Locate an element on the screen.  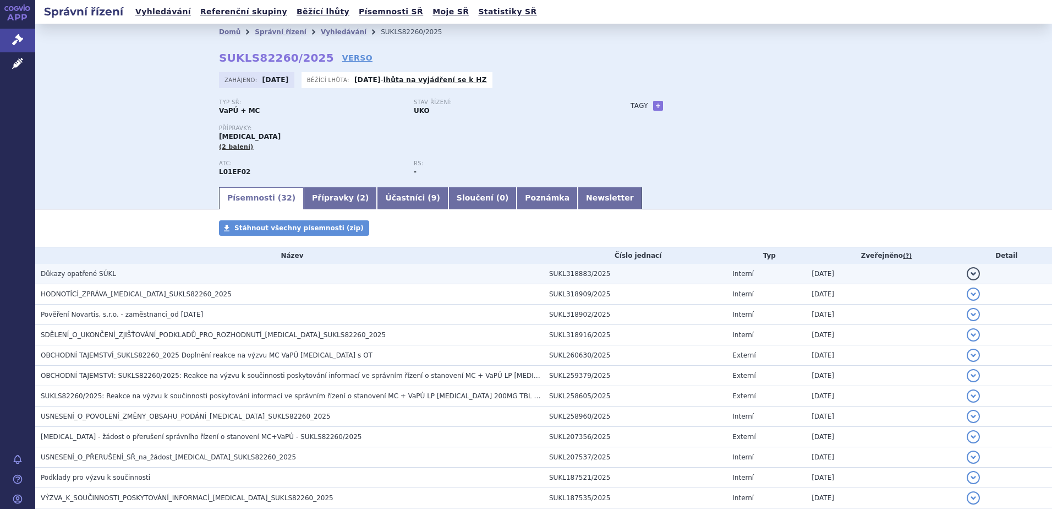
td: SUKL318883/2025 is located at coordinates (635, 274).